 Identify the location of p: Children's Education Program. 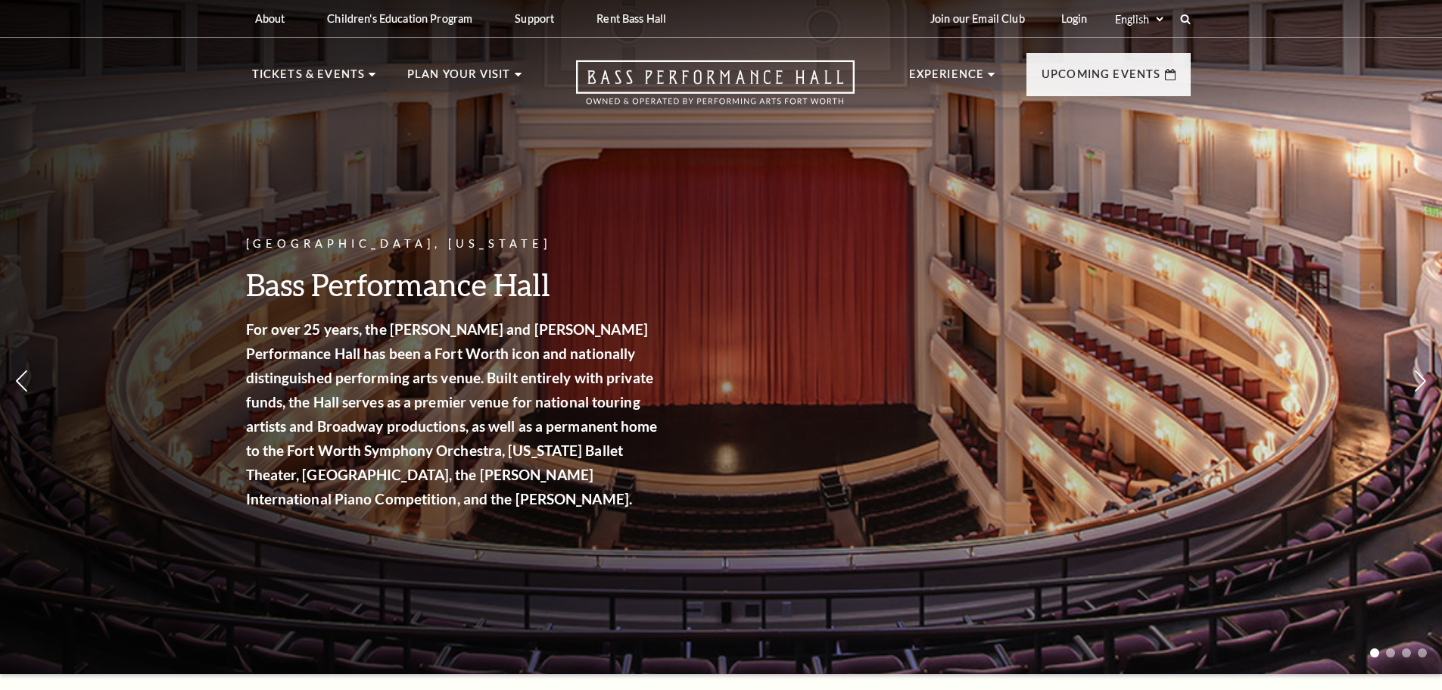
(400, 18).